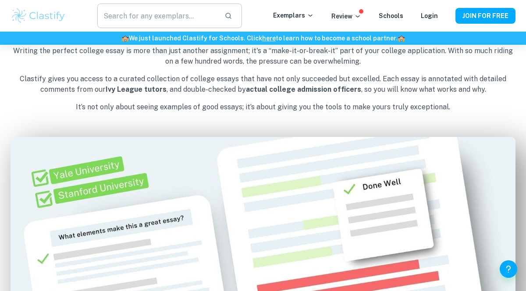  I want to click on p: Review, so click(346, 16).